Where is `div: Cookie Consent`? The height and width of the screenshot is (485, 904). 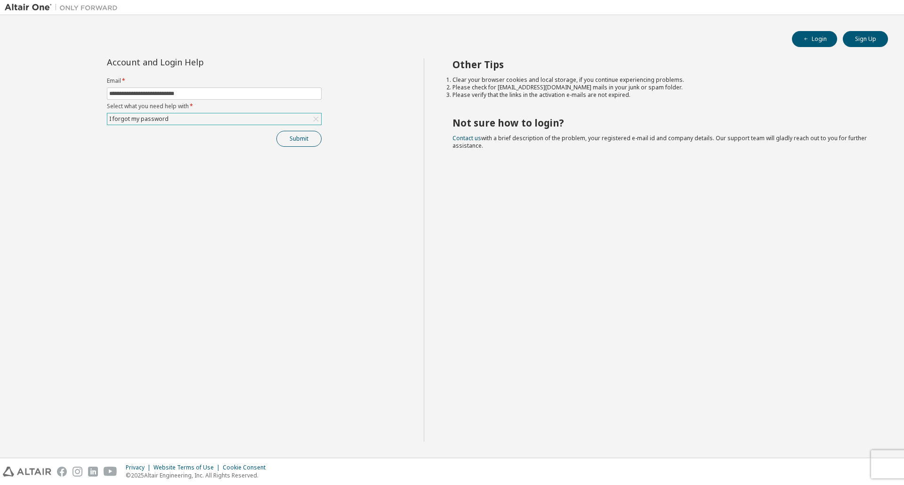 div: Cookie Consent is located at coordinates (247, 468).